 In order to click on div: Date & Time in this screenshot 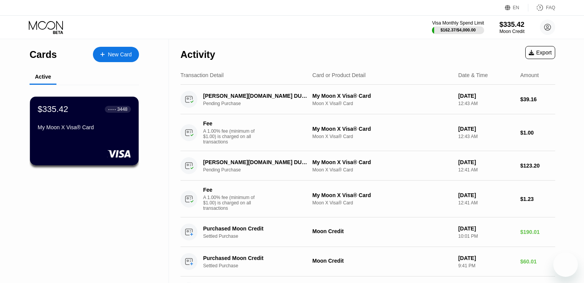, I will do `click(473, 75)`.